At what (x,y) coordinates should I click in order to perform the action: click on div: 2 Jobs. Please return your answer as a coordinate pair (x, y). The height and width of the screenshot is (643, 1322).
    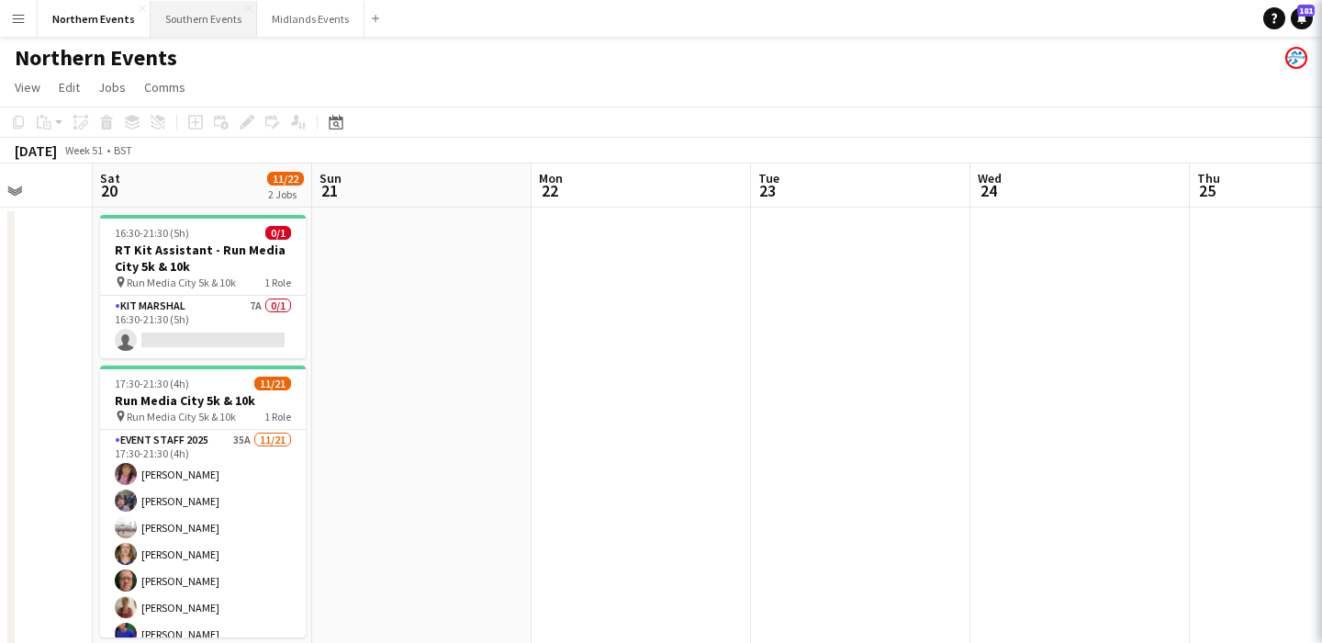
    Looking at the image, I should click on (285, 194).